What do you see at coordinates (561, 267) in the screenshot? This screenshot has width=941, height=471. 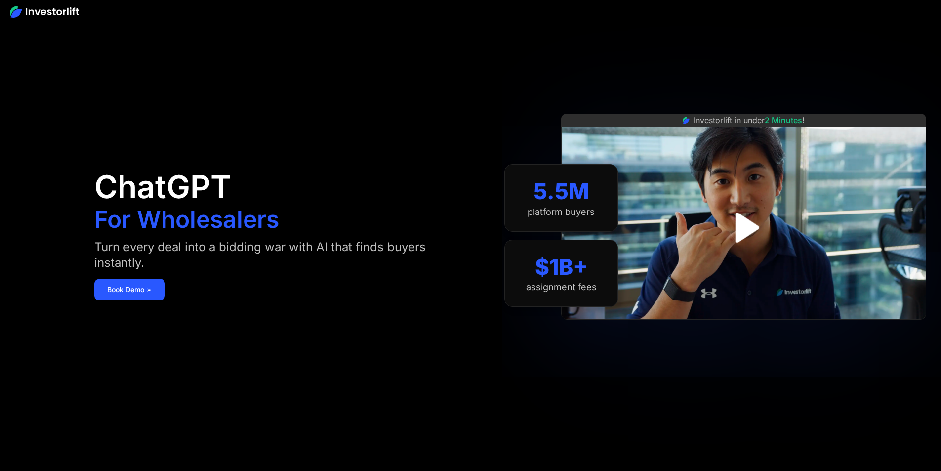 I see `div: $1B+` at bounding box center [561, 267].